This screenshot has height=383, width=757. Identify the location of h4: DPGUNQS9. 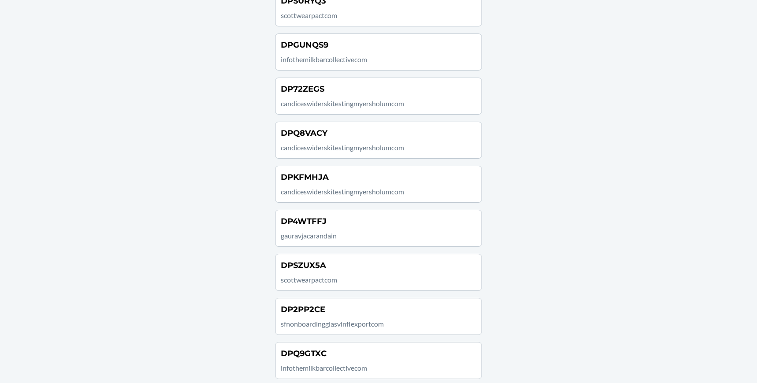
(305, 45).